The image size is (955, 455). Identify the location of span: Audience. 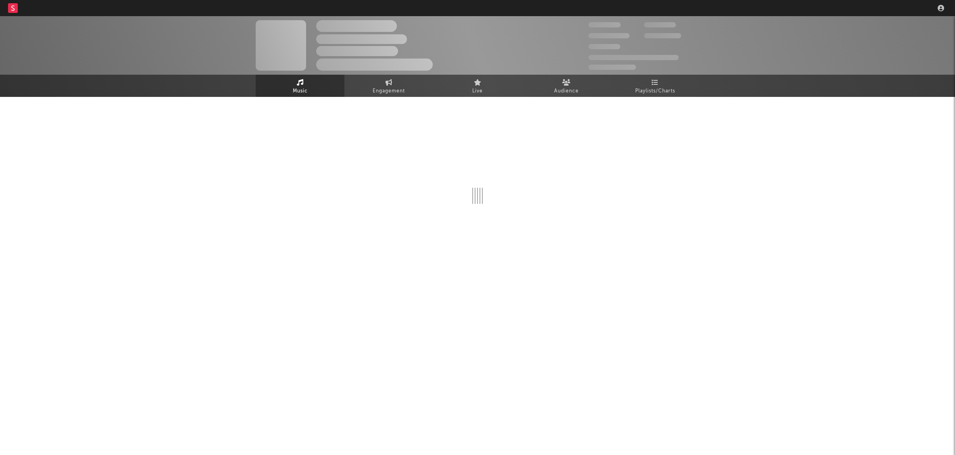
(566, 91).